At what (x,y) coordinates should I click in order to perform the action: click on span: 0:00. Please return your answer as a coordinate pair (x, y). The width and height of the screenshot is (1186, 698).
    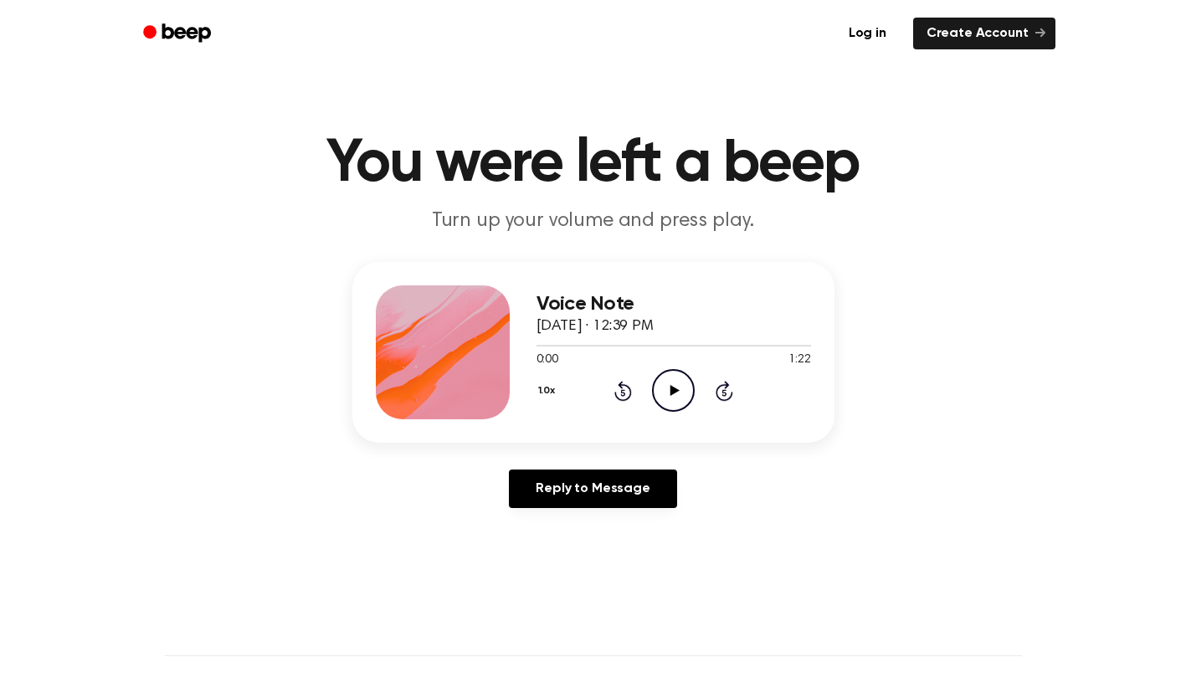
    Looking at the image, I should click on (547, 360).